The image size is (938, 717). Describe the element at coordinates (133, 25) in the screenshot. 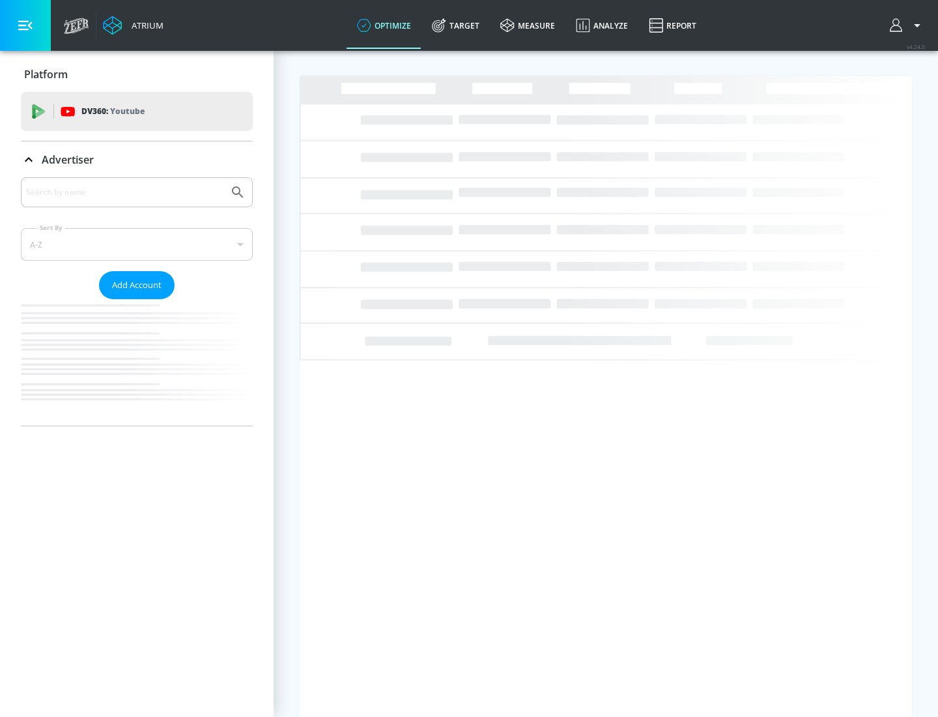

I see `a: Atrium` at that location.